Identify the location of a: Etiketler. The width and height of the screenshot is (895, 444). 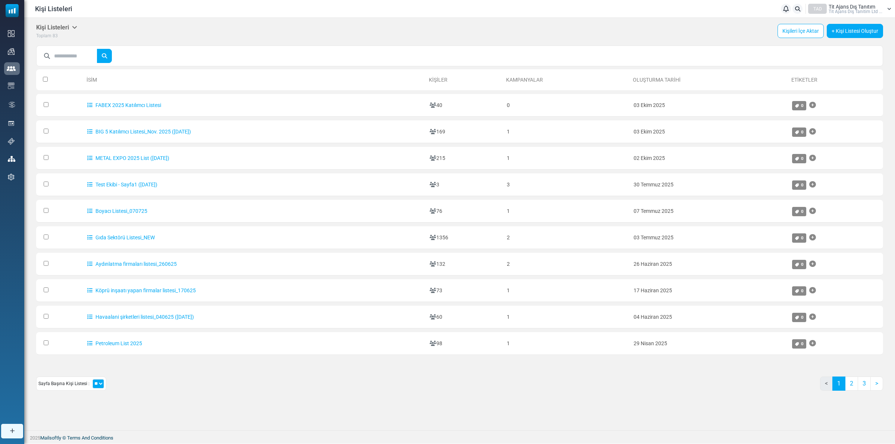
(804, 80).